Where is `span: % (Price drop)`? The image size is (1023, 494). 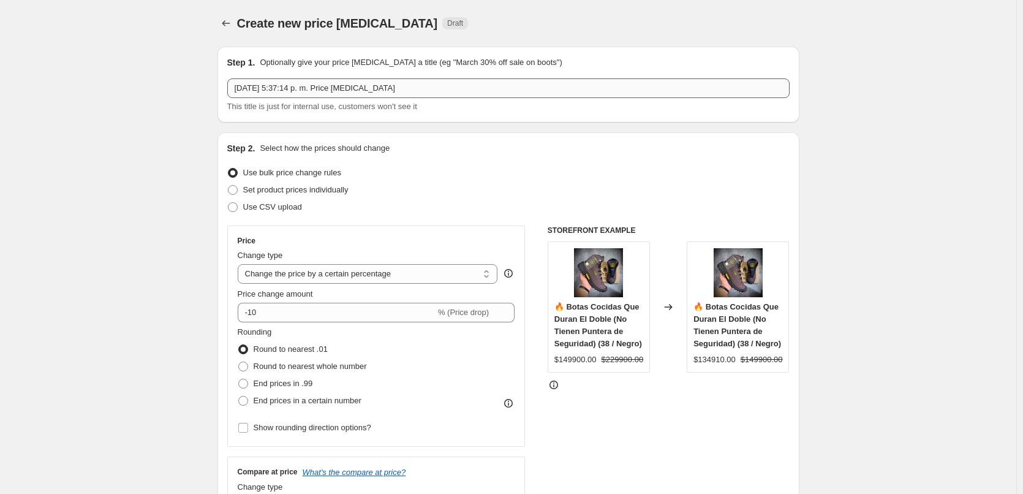 span: % (Price drop) is located at coordinates (463, 312).